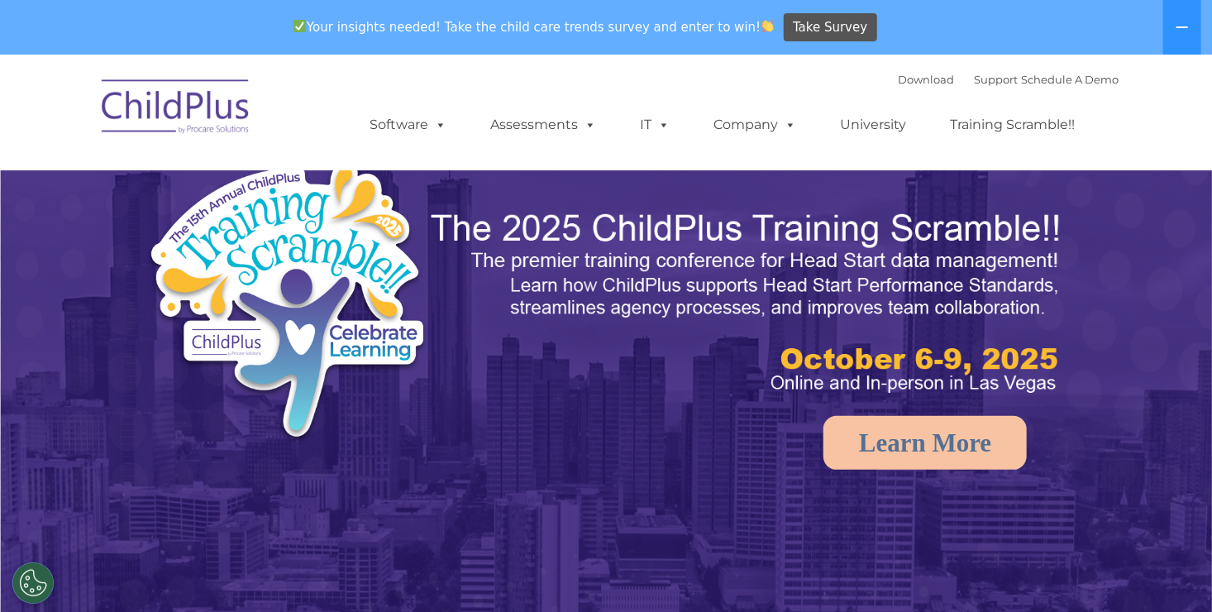 Image resolution: width=1212 pixels, height=612 pixels. I want to click on a: Take Survey, so click(830, 27).